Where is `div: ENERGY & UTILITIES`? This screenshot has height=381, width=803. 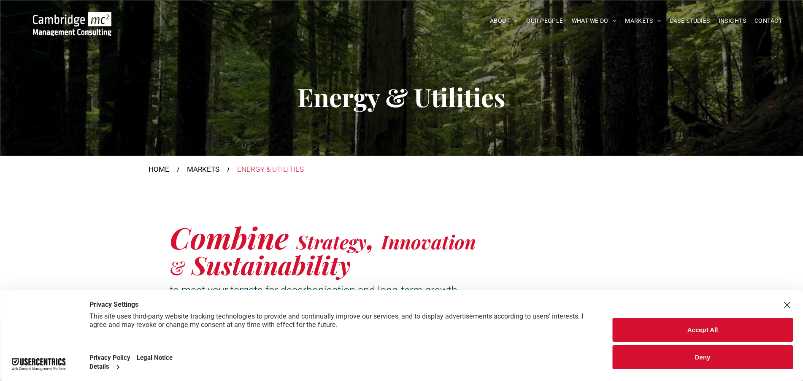
div: ENERGY & UTILITIES is located at coordinates (270, 170).